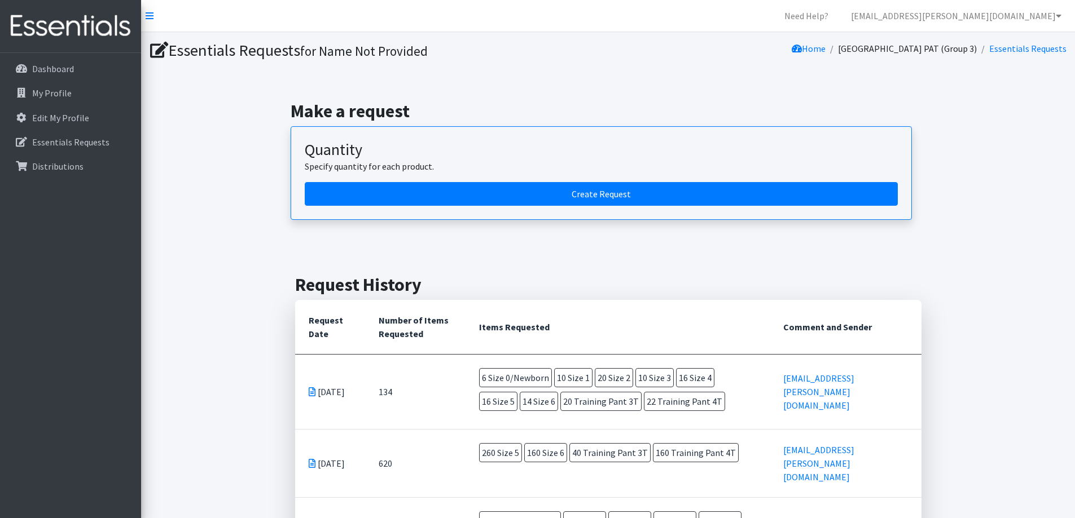 Image resolution: width=1075 pixels, height=518 pixels. What do you see at coordinates (608, 285) in the screenshot?
I see `h2: Request History` at bounding box center [608, 285].